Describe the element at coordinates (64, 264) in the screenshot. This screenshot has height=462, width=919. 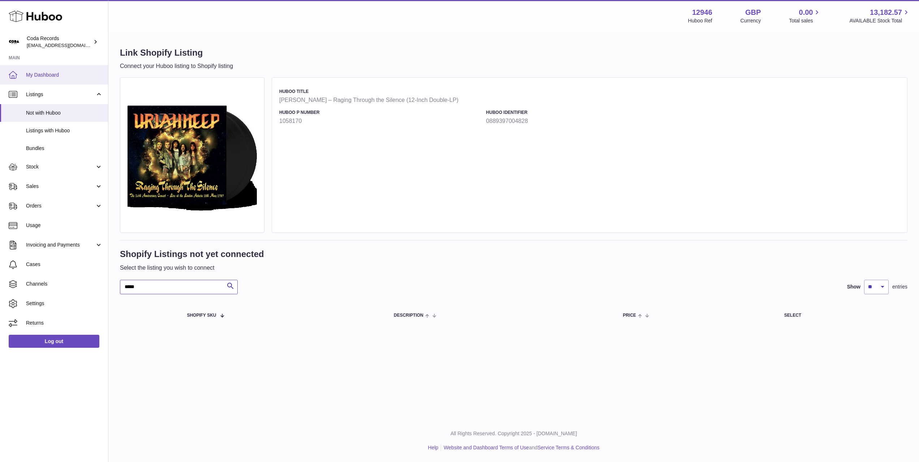
I see `span: Cases` at that location.